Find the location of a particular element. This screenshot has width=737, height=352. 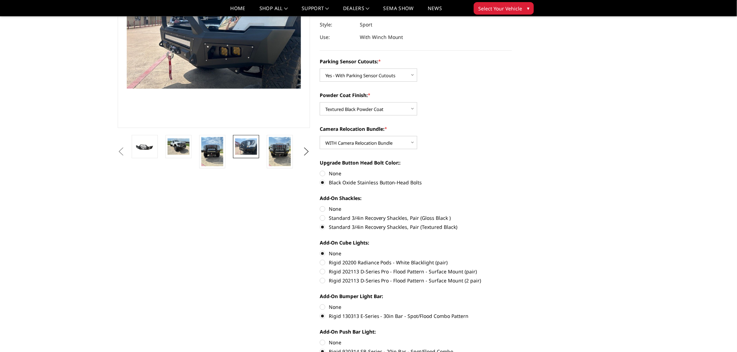

span: Select Your Vehicle is located at coordinates (500, 8).